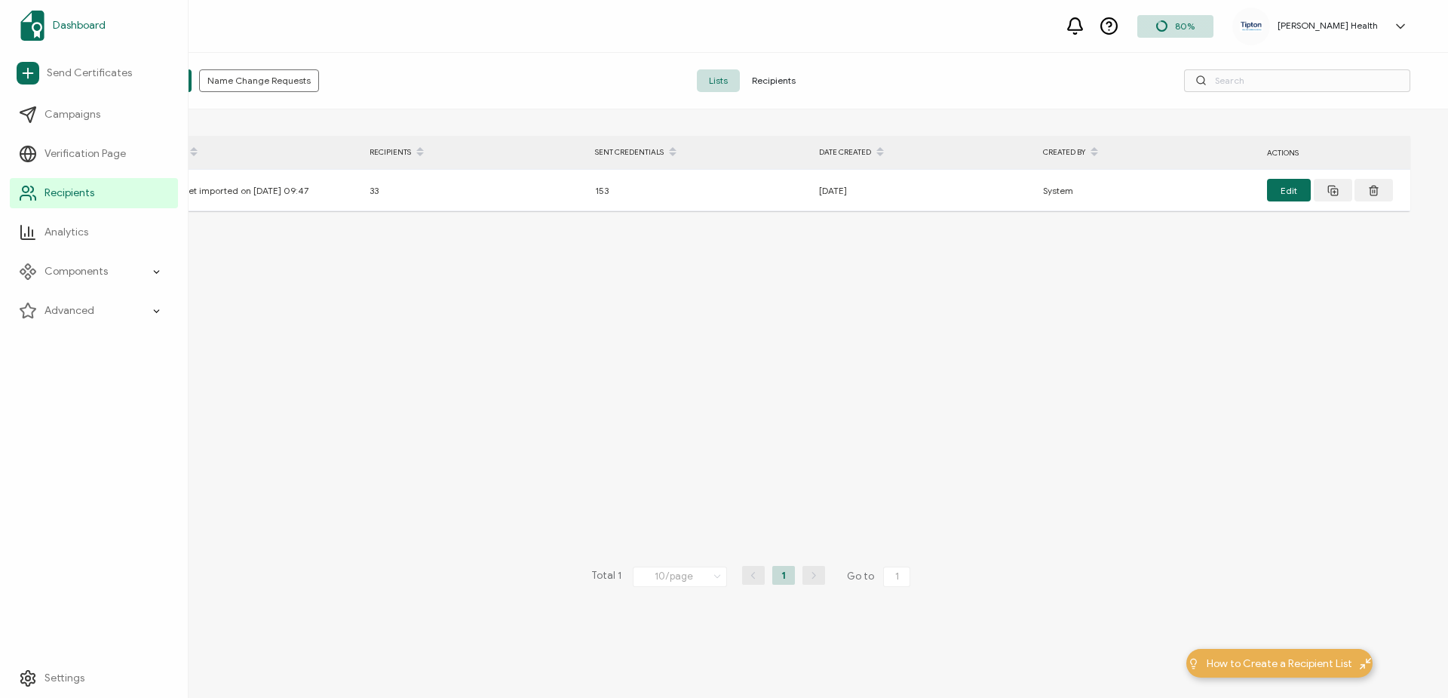  Describe the element at coordinates (72, 115) in the screenshot. I see `span: Campaigns` at that location.